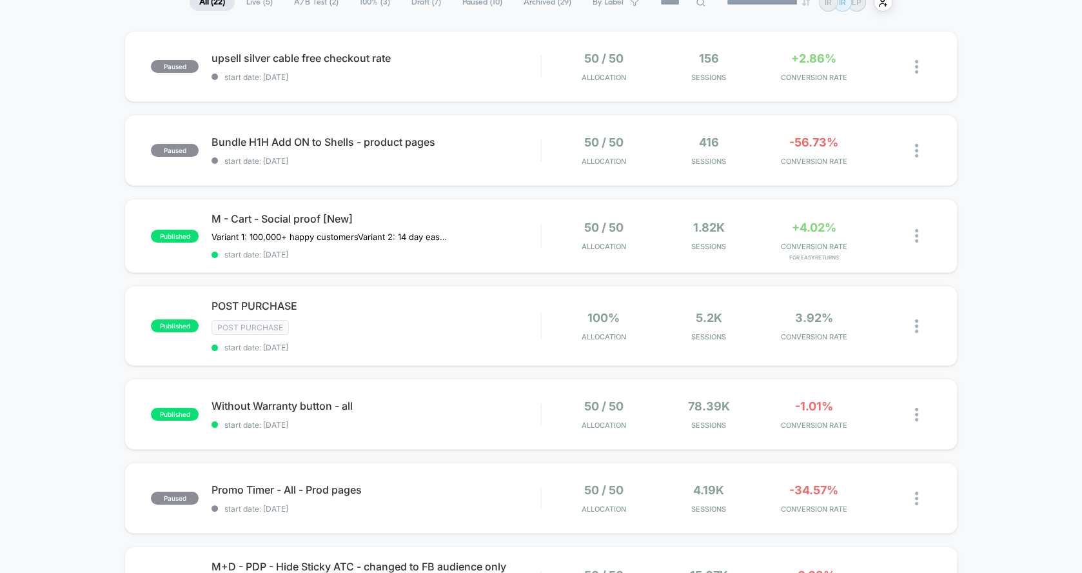 The image size is (1082, 573). What do you see at coordinates (376, 489) in the screenshot?
I see `span: Promo Timer - All - Prod pages` at bounding box center [376, 489].